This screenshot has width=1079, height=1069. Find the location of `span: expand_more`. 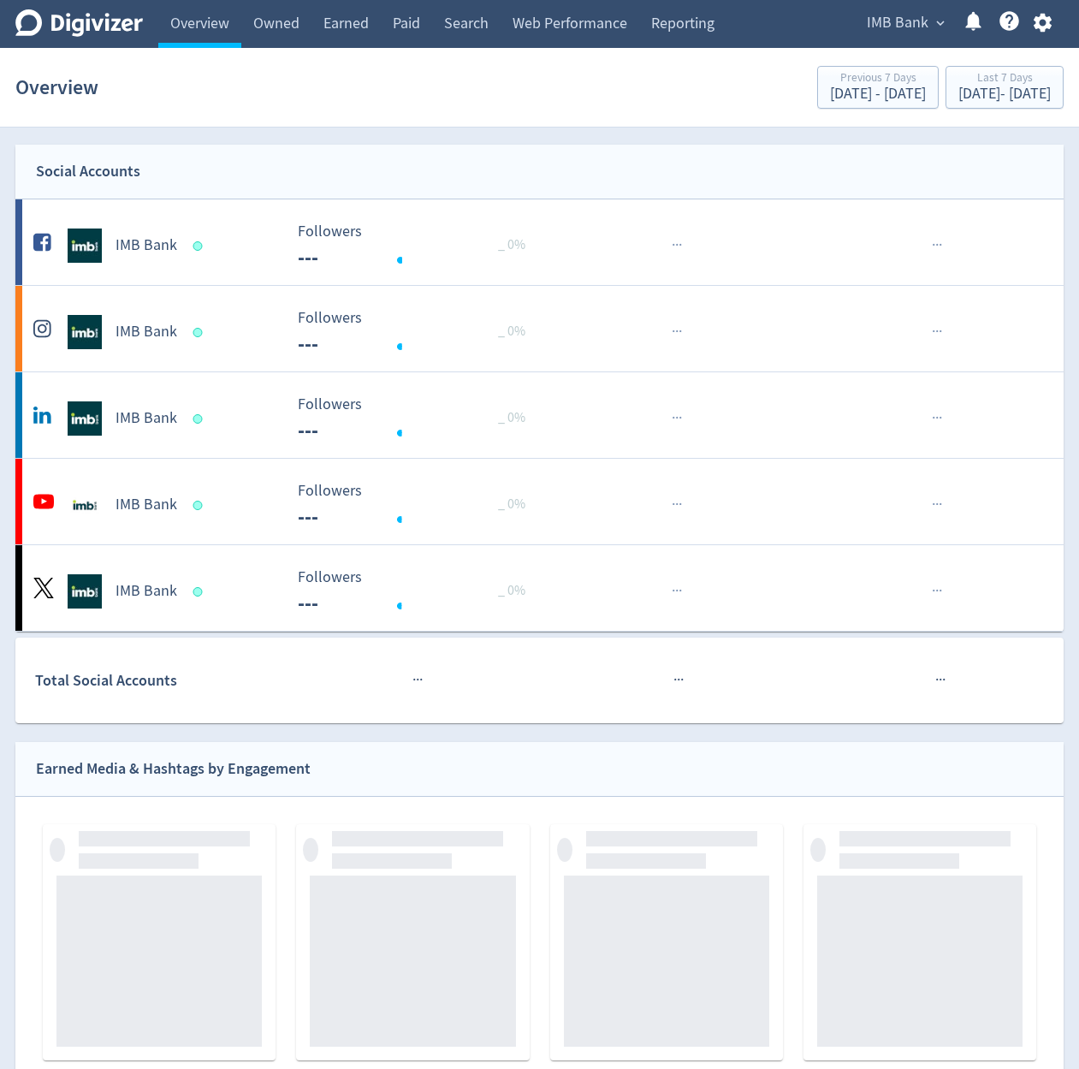

span: expand_more is located at coordinates (941, 23).